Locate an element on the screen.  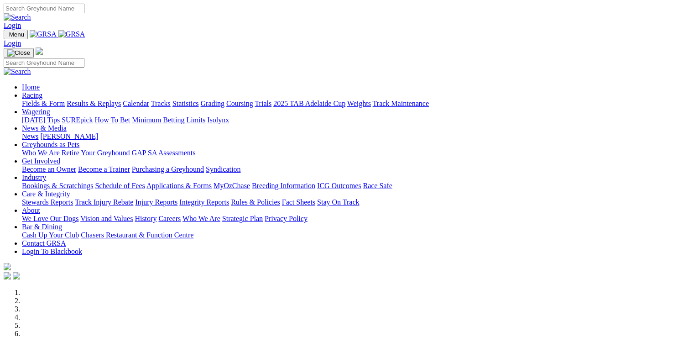
a: We Love Our Dogs is located at coordinates (50, 218).